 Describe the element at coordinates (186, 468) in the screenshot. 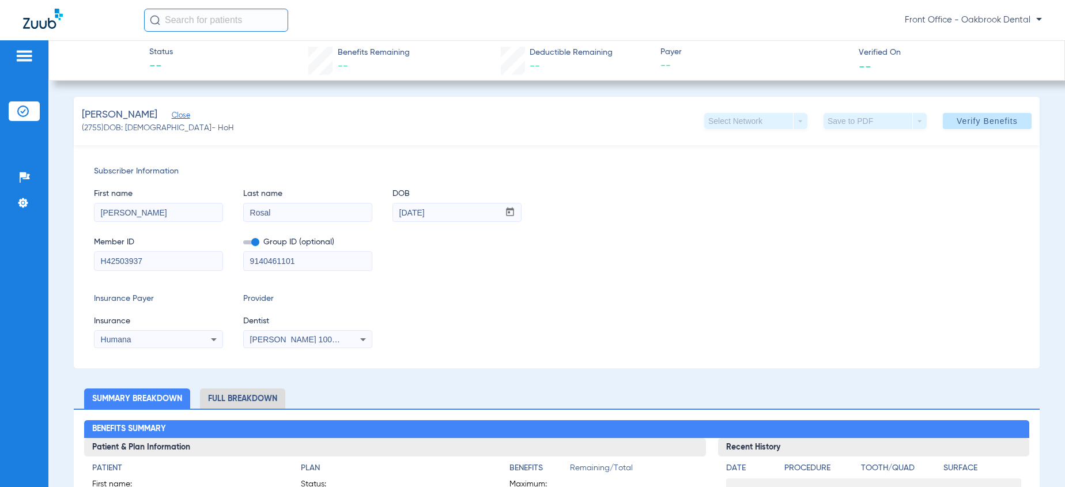

I see `h4: Patient` at that location.